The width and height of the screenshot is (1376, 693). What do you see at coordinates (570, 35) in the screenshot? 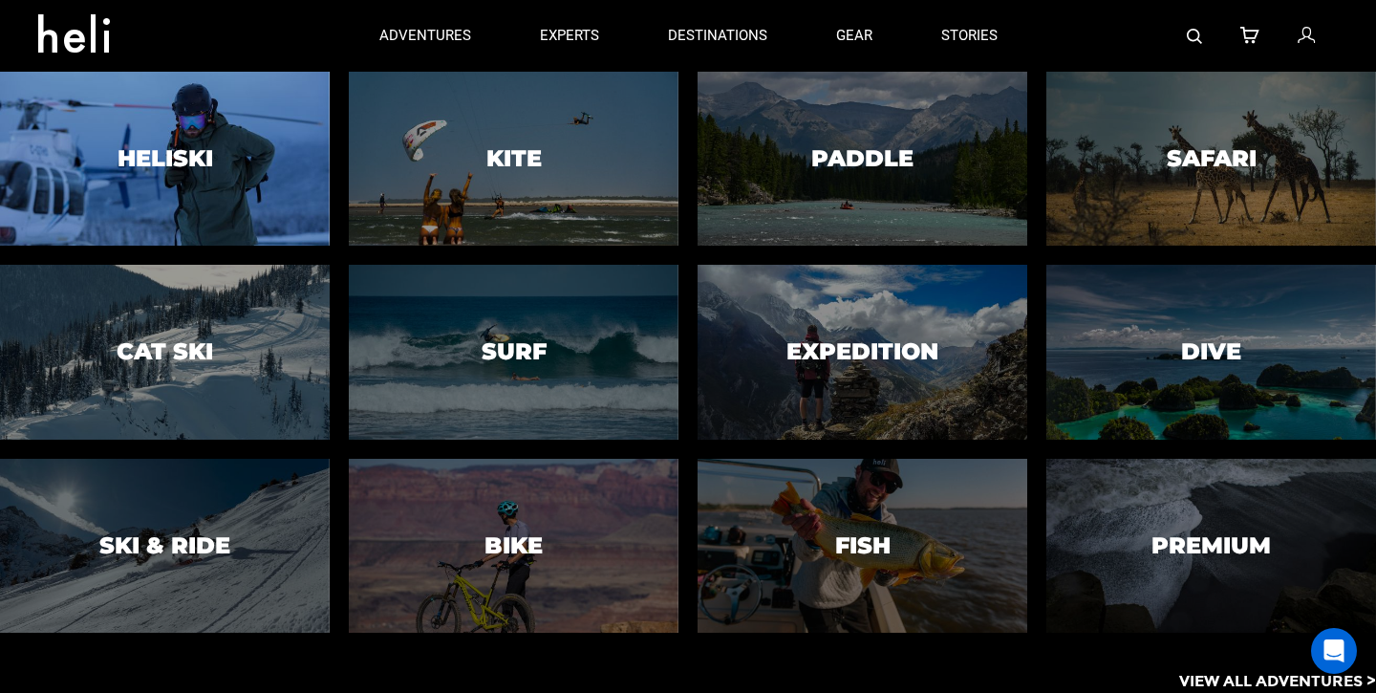
I see `p: experts` at bounding box center [570, 35].